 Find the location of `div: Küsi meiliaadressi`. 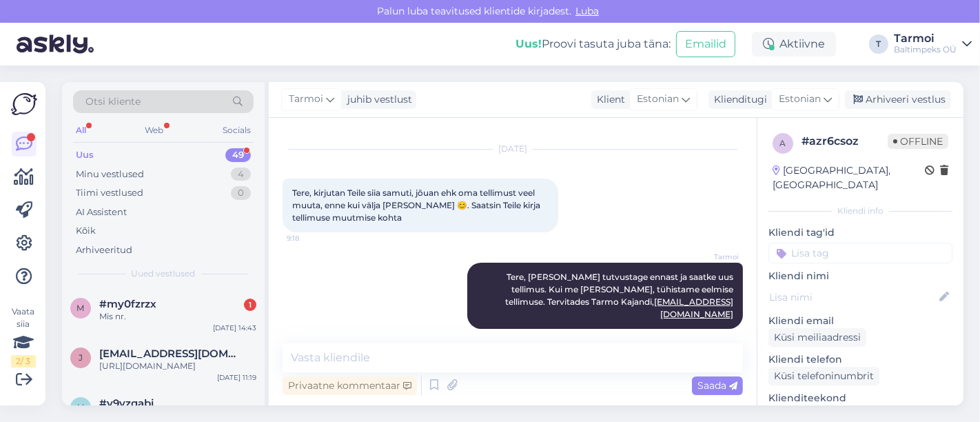

div: Küsi meiliaadressi is located at coordinates (818, 337).